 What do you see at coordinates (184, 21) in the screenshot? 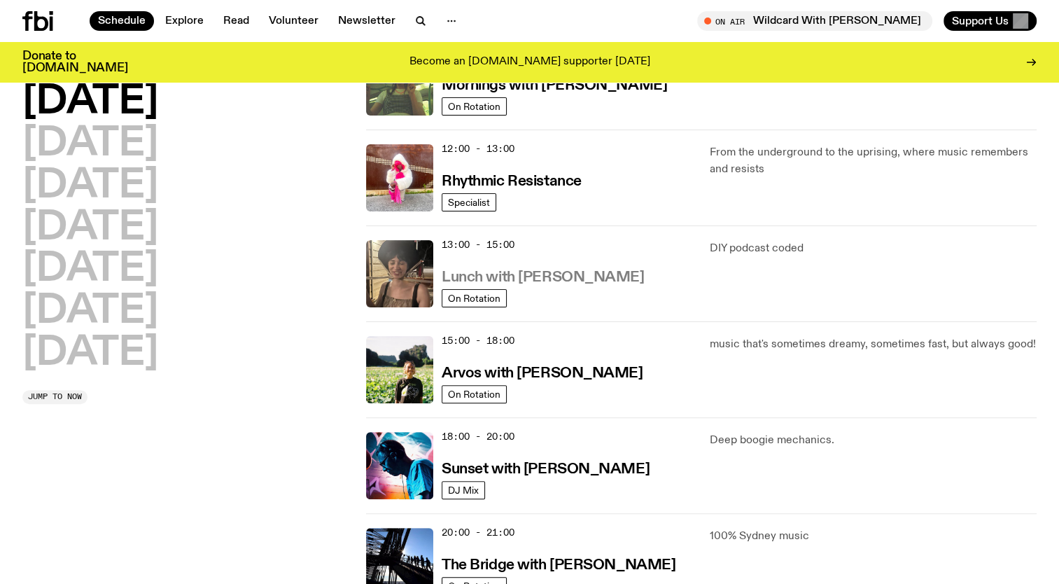
I see `a: Explore` at bounding box center [184, 21].